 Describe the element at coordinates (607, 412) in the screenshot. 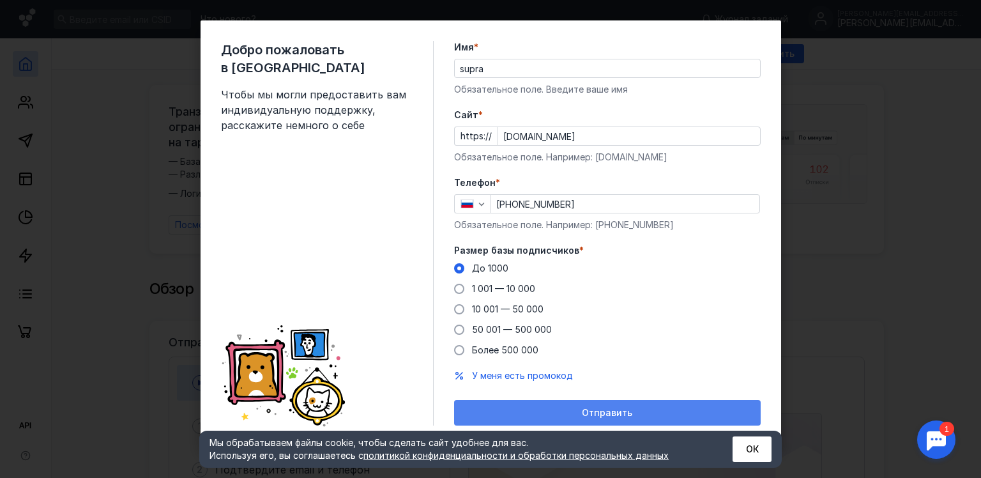

I see `button: Отправить` at that location.